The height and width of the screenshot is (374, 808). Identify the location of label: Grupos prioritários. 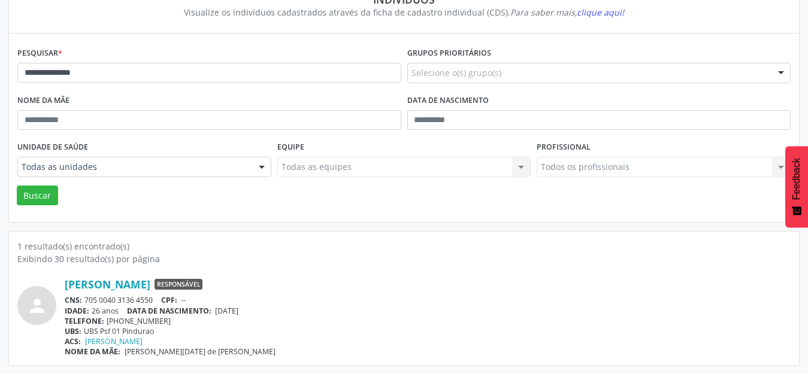
(449, 53).